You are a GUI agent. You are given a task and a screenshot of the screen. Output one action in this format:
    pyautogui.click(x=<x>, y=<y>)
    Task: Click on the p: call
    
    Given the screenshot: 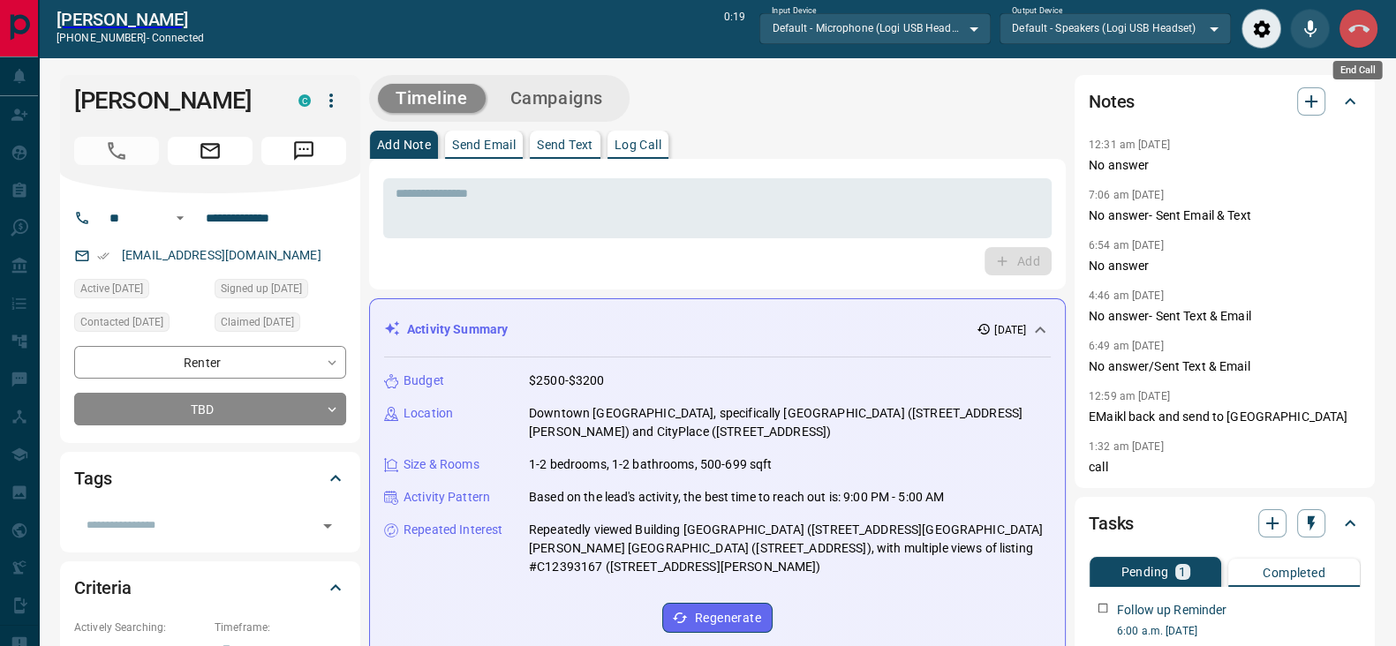 What is the action you would take?
    pyautogui.click(x=1224, y=467)
    